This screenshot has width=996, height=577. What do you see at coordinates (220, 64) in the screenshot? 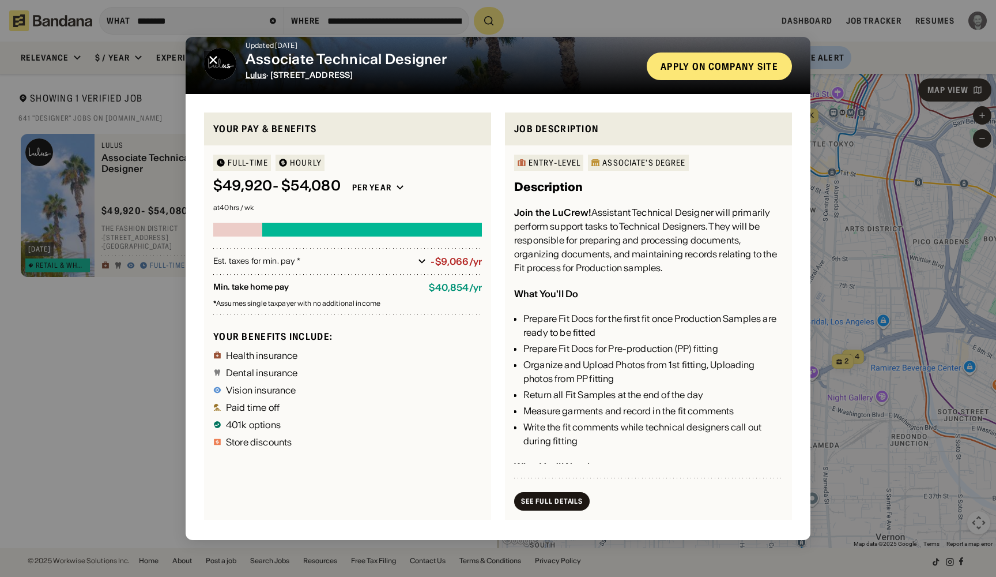
I see `img: Lulus logo` at bounding box center [220, 64].